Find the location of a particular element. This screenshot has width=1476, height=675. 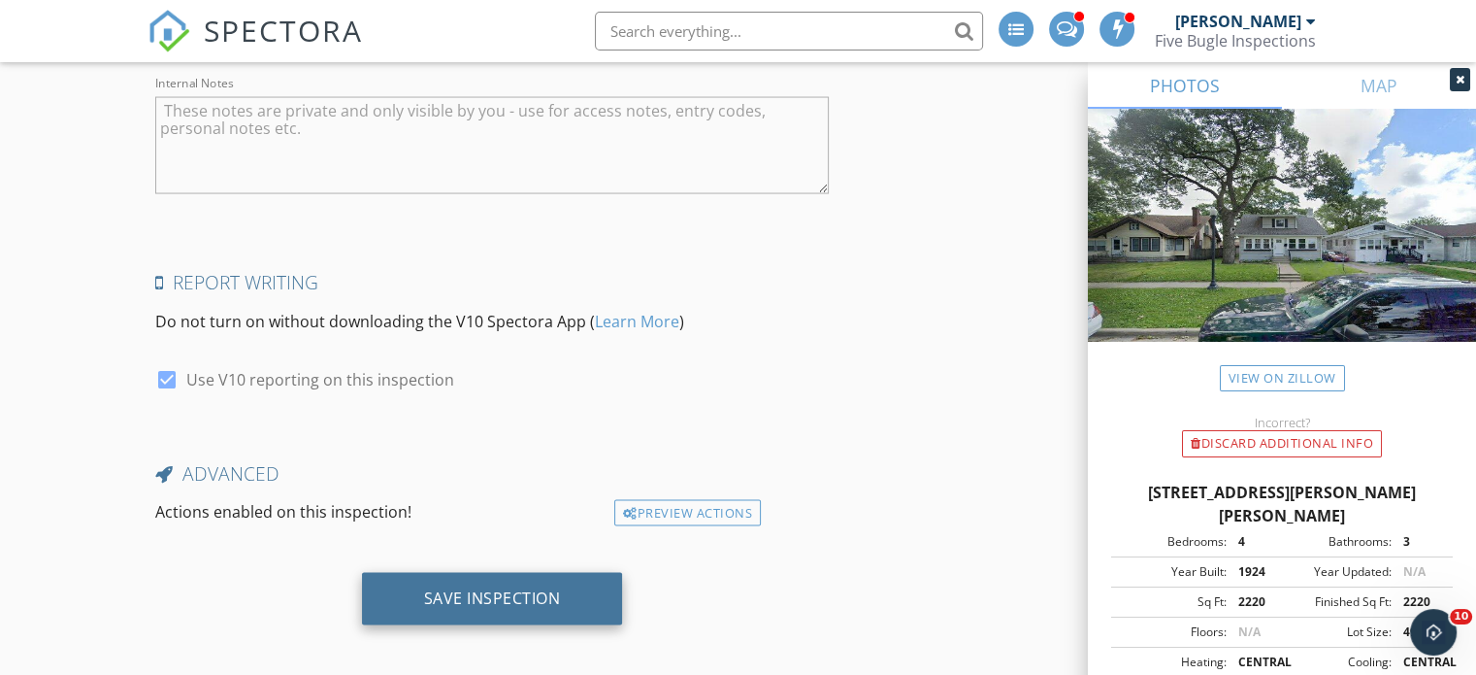

a: PHOTOS is located at coordinates (1185, 85).